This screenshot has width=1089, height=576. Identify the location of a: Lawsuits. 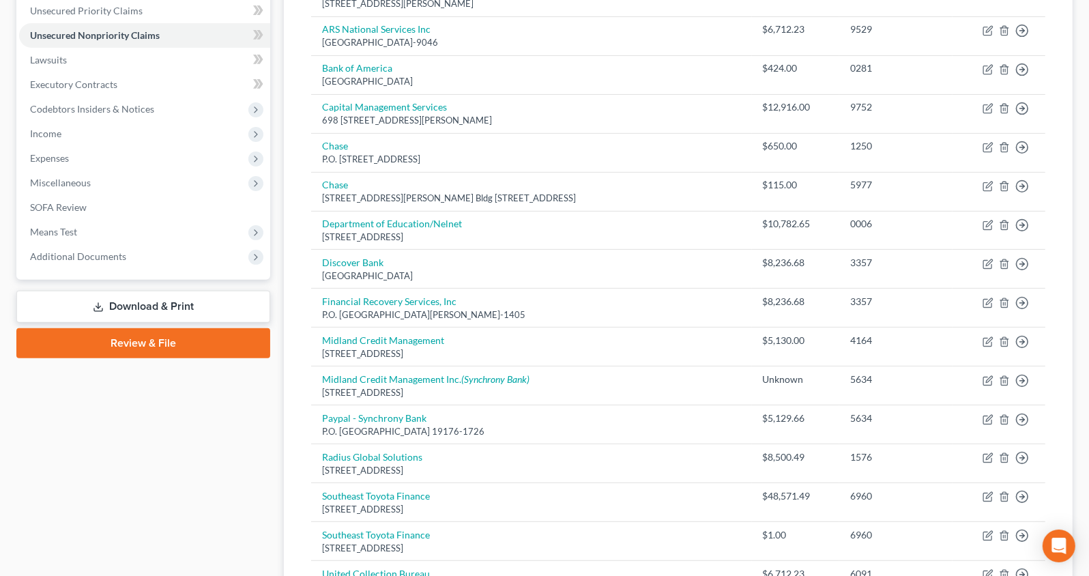
(145, 60).